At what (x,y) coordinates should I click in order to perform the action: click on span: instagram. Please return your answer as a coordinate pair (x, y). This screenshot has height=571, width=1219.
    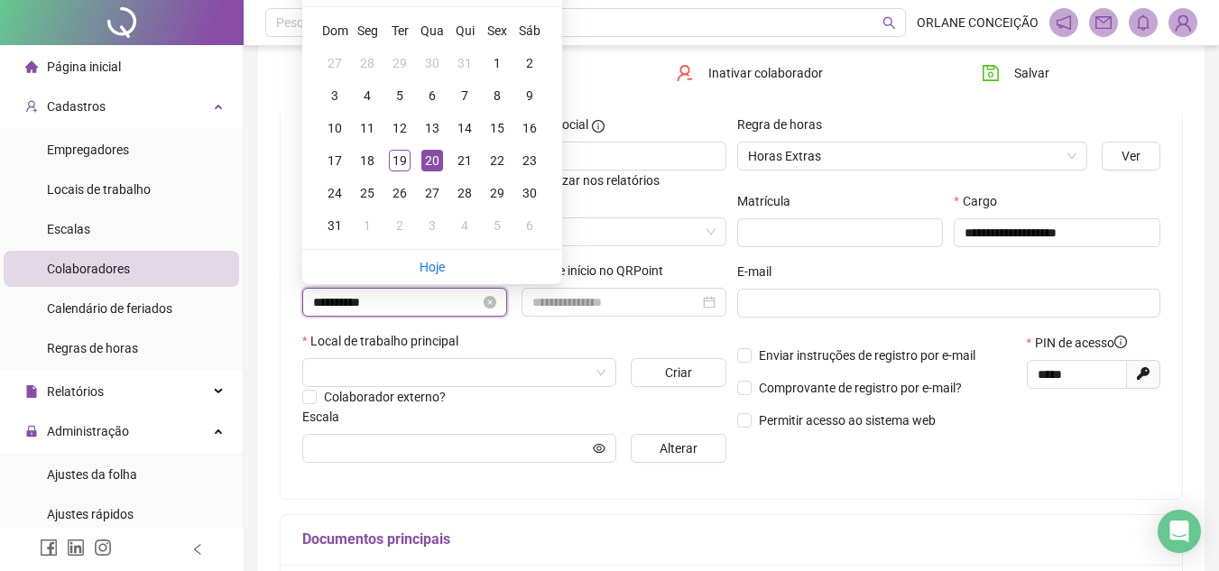
    Looking at the image, I should click on (103, 548).